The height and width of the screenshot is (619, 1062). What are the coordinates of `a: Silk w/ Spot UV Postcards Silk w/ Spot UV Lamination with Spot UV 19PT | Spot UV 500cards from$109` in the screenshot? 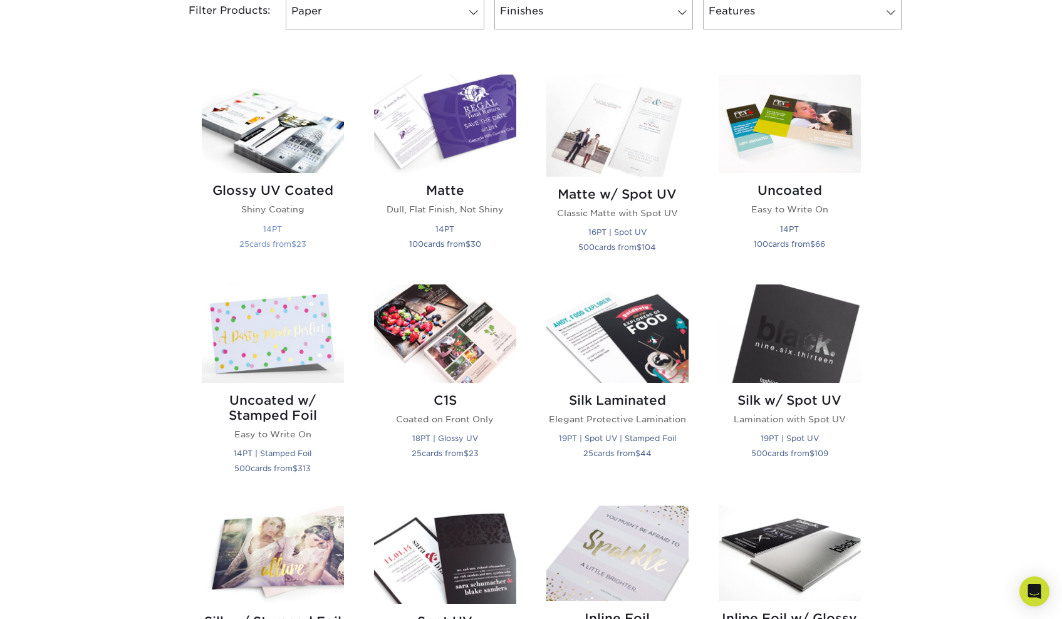 It's located at (789, 387).